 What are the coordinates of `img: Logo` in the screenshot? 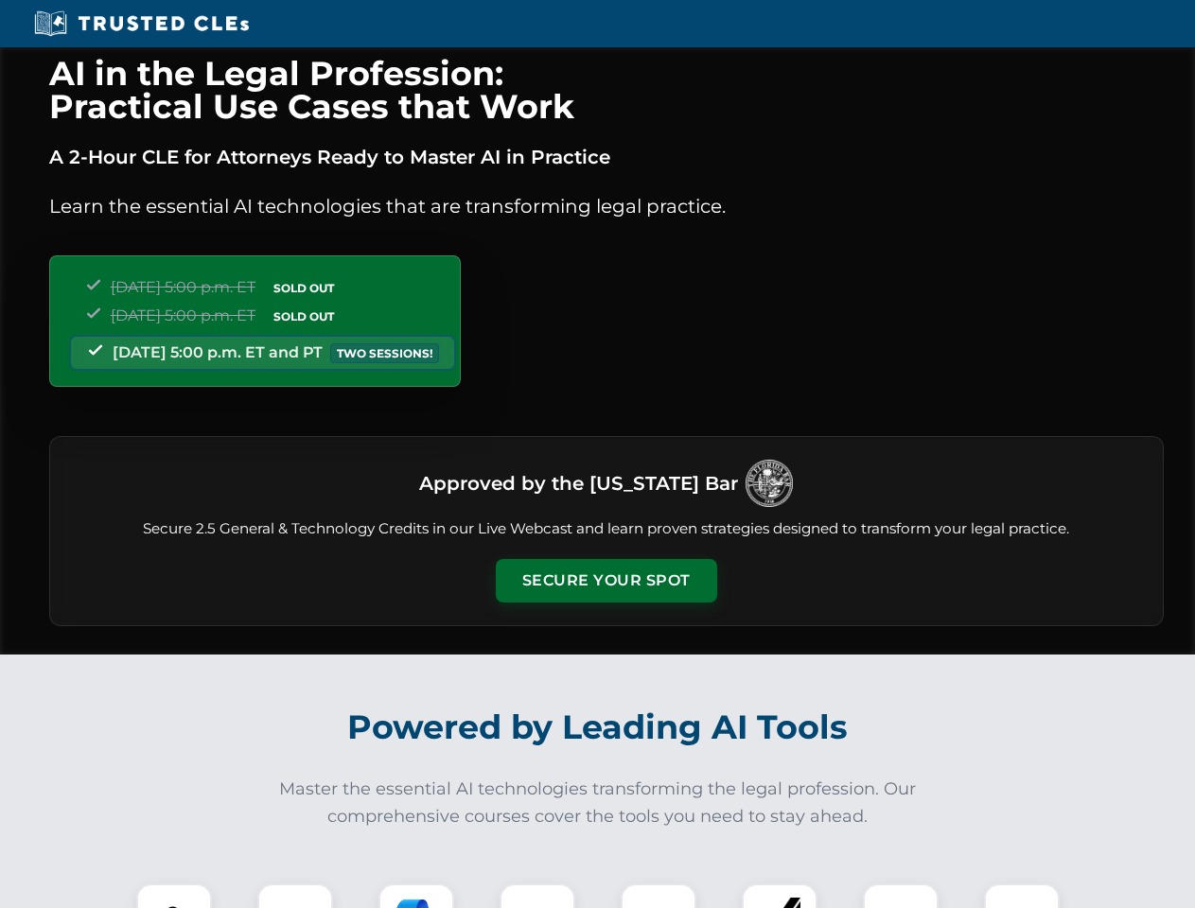 It's located at (769, 484).